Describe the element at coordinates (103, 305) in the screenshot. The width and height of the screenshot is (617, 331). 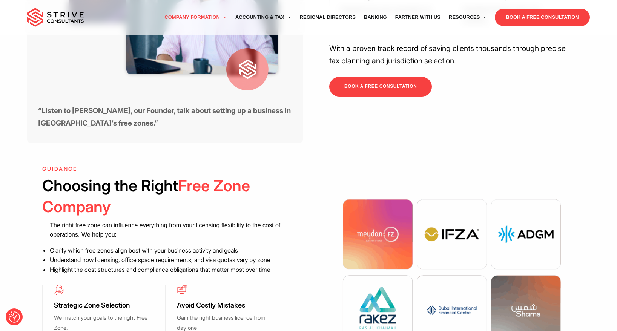
I see `h3: Strategic Zone Selection` at that location.